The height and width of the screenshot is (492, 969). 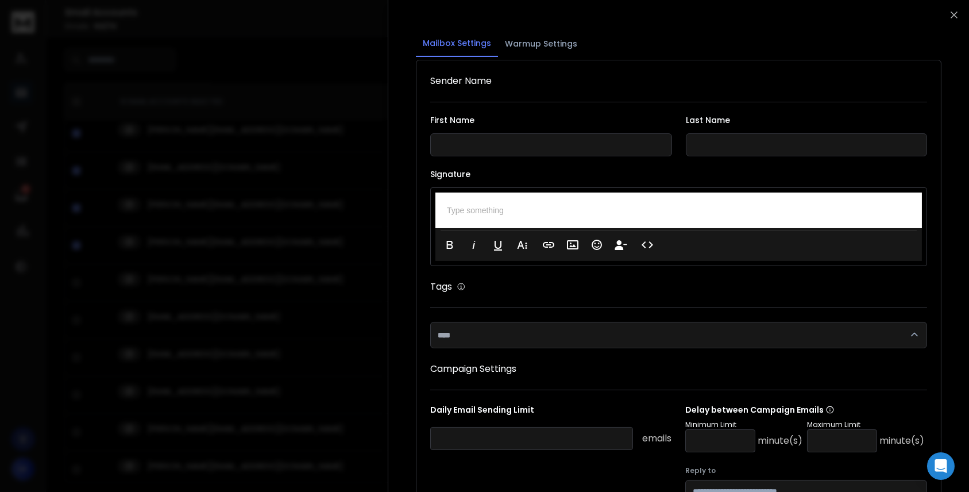 I want to click on p: emails, so click(x=657, y=438).